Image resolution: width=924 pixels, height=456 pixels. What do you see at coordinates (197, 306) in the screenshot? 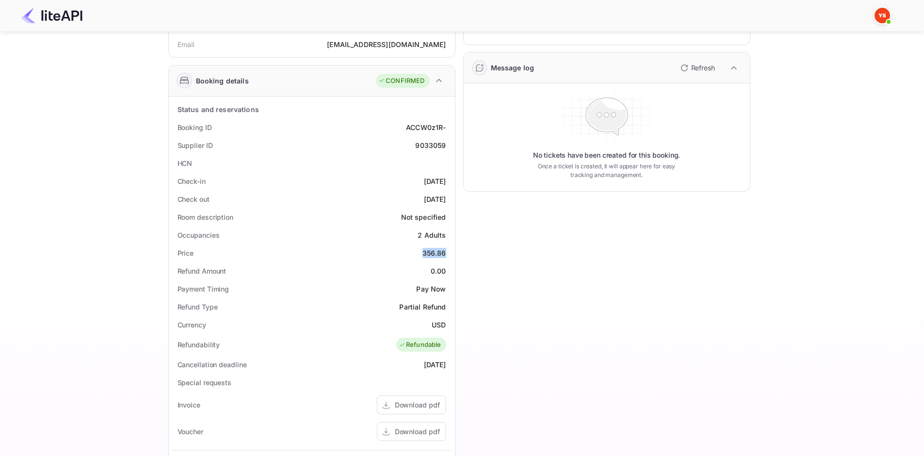
I see `div: Refund Type` at bounding box center [197, 306].